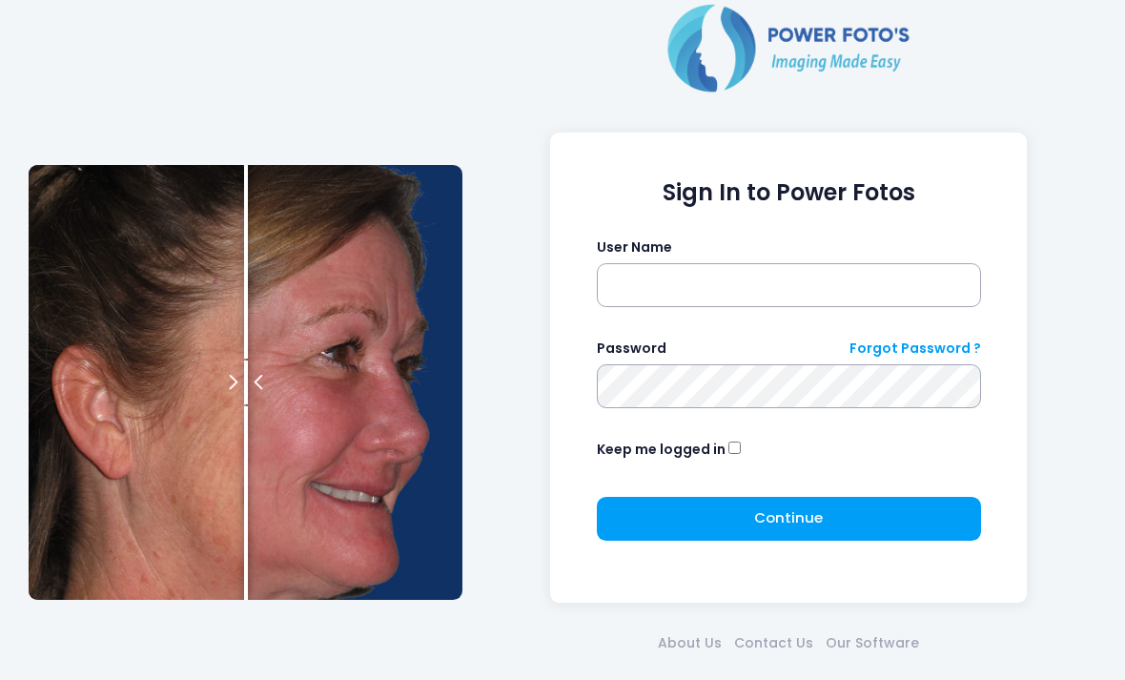  I want to click on h1: Sign In to Power Fotos, so click(789, 193).